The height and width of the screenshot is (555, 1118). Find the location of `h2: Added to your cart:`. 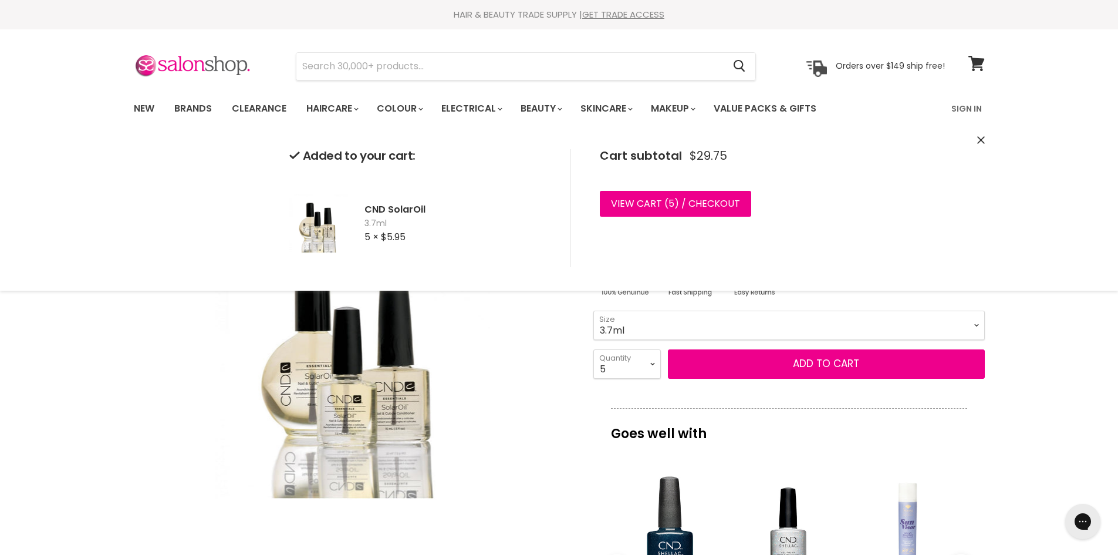

h2: Added to your cart: is located at coordinates (420, 156).